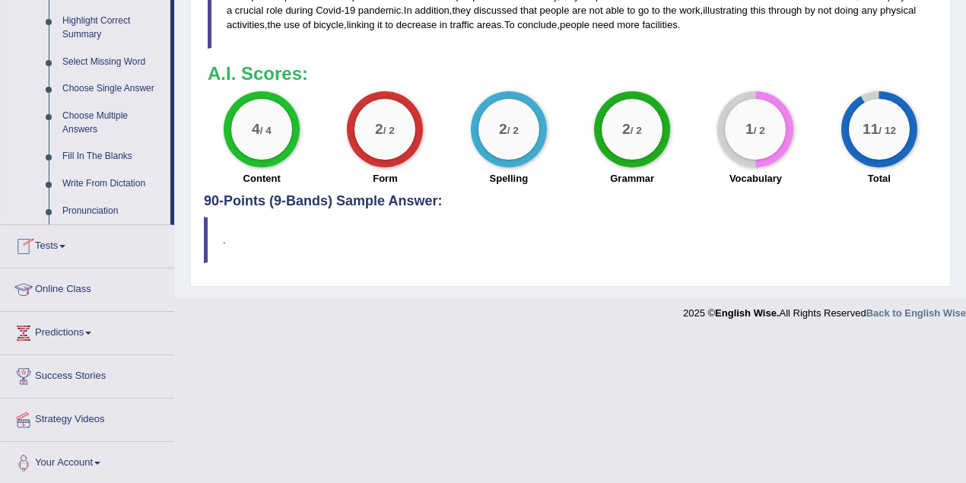  I want to click on a: Strategy Videos, so click(87, 418).